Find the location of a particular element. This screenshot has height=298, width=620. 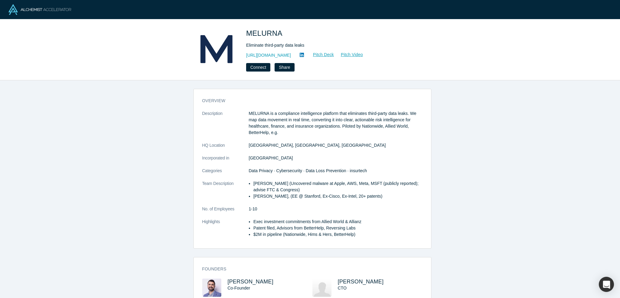

dt: Team Description is located at coordinates (225, 193).